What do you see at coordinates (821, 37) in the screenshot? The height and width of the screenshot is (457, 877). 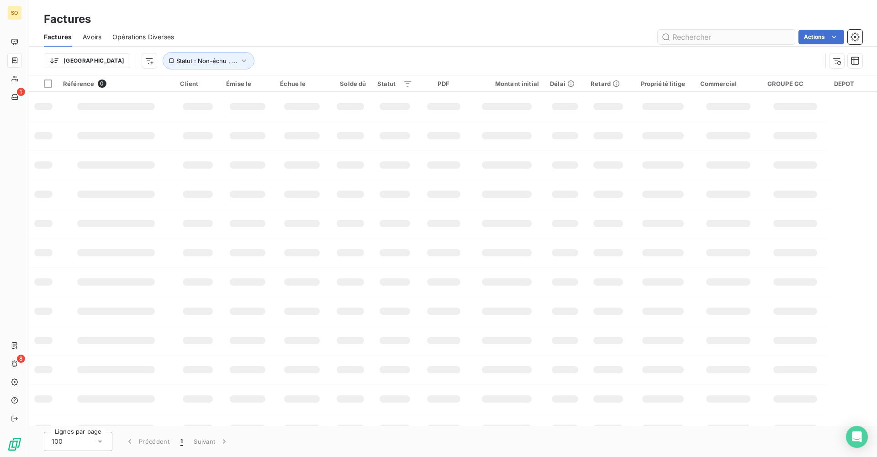 I see `button: Actions` at bounding box center [821, 37].